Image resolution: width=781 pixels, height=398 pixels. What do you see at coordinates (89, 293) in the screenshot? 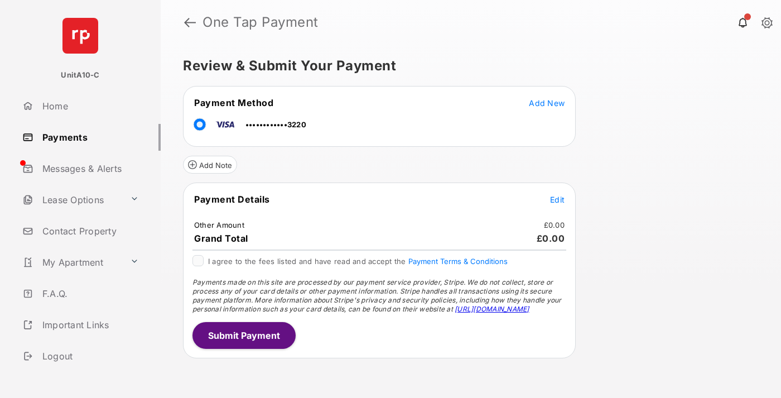
I see `a: F.A.Q.` at bounding box center [89, 293].